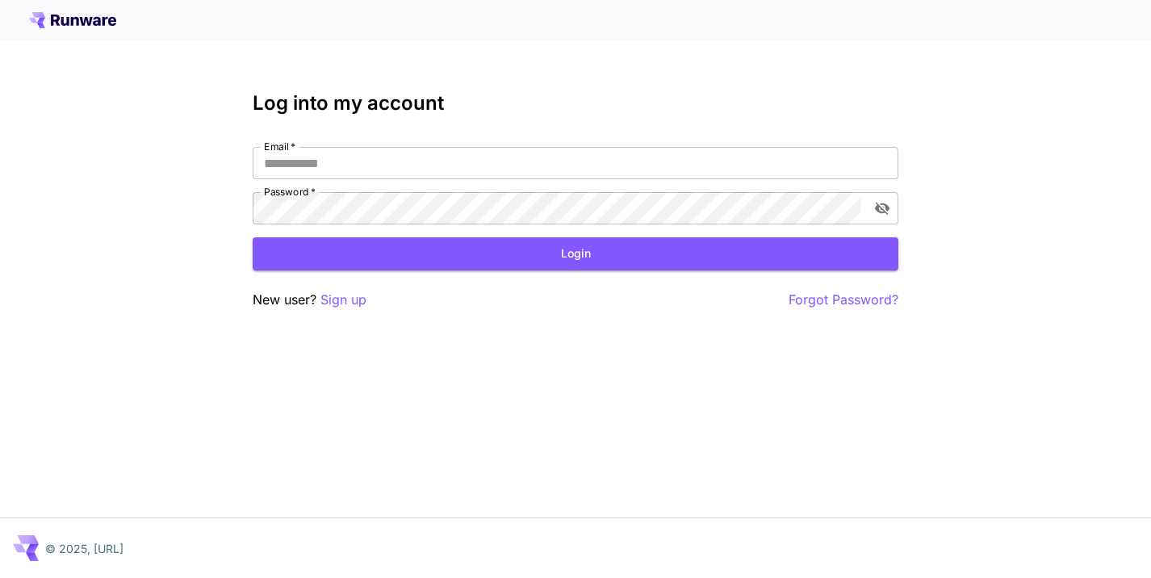 The image size is (1151, 578). What do you see at coordinates (279, 146) in the screenshot?
I see `label: Email` at bounding box center [279, 146].